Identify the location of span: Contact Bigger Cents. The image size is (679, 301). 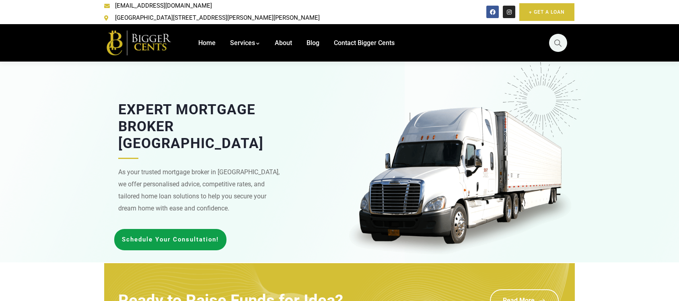
(364, 43).